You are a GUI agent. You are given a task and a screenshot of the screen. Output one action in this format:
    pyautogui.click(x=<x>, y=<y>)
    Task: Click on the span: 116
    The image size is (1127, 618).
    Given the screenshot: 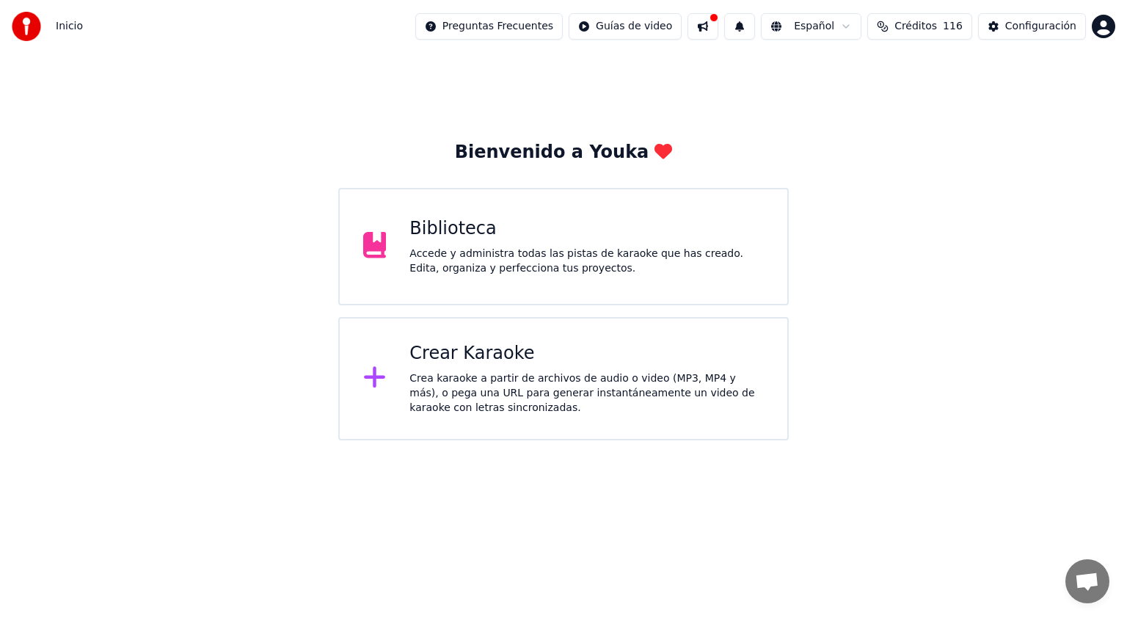 What is the action you would take?
    pyautogui.click(x=952, y=26)
    